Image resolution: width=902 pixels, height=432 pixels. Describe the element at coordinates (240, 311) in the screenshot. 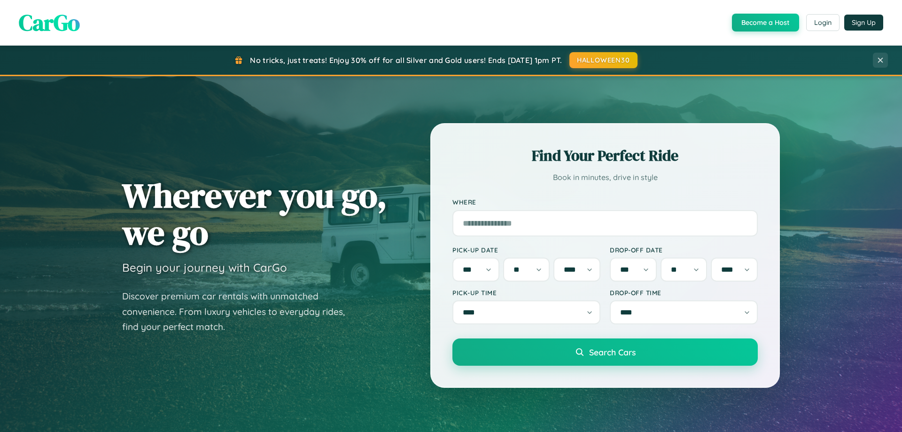

I see `p: Discover premium car rentals with unmatched convenience. From luxury vehicles to everyday rides, ...` at that location.